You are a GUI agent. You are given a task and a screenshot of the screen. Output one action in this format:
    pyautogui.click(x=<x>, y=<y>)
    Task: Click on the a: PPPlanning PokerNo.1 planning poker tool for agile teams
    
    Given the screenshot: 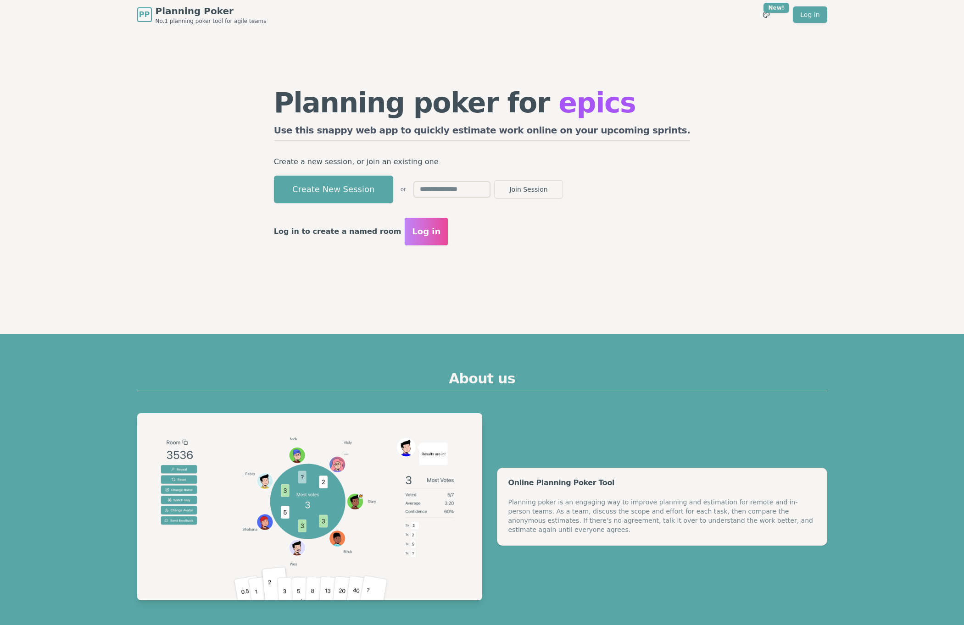 What is the action you would take?
    pyautogui.click(x=202, y=15)
    